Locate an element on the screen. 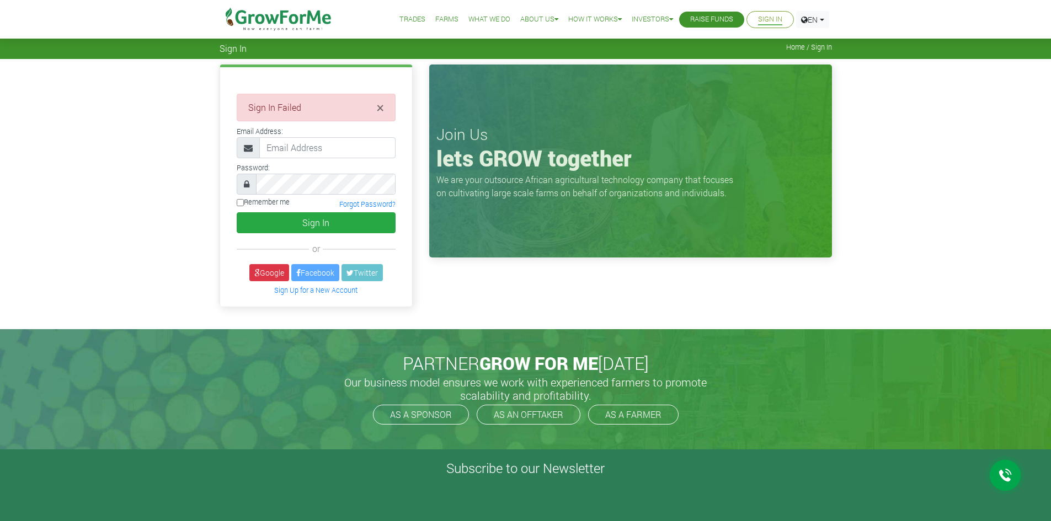 Image resolution: width=1051 pixels, height=521 pixels. span: Home / Sign In is located at coordinates (808, 47).